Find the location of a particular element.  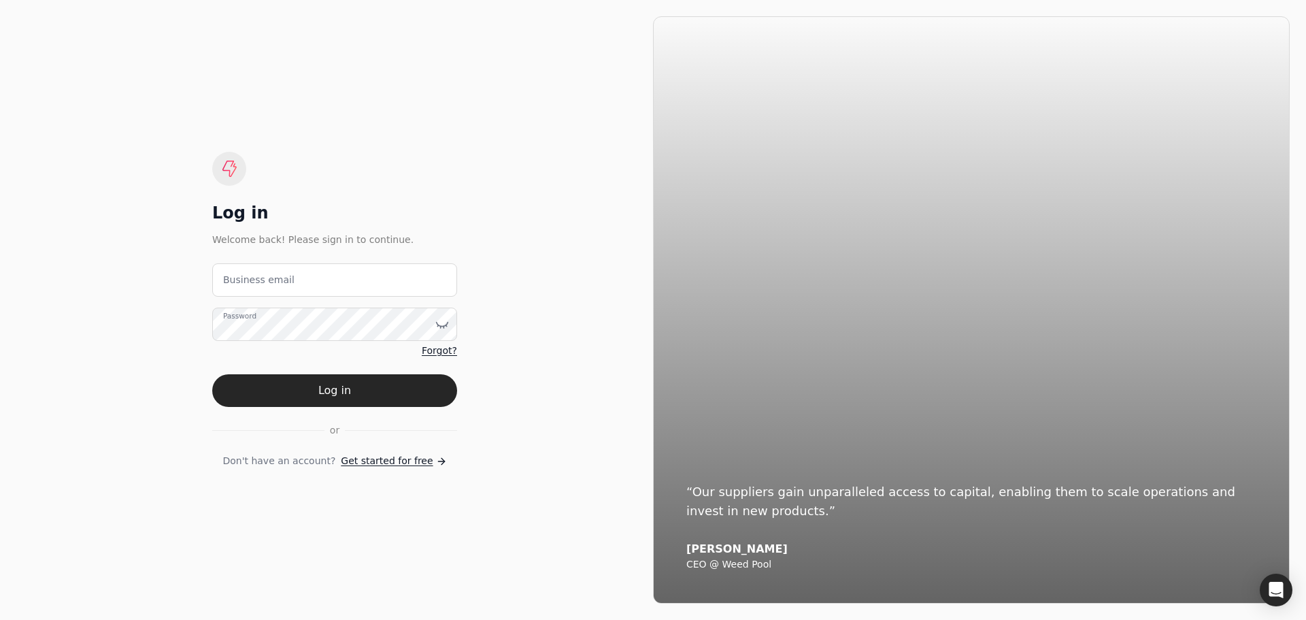

a: Forgot? is located at coordinates (439, 350).